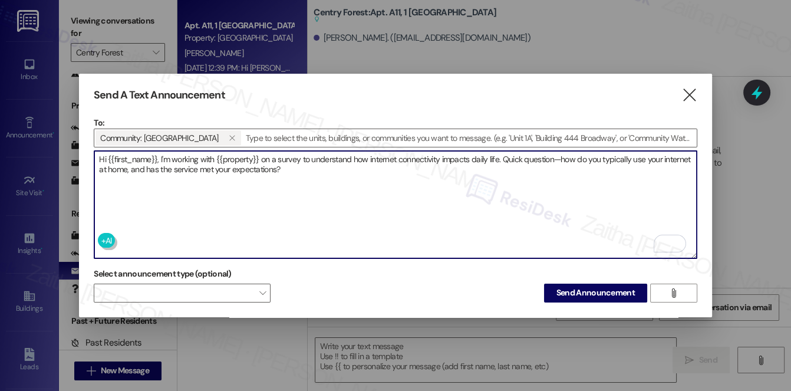  Describe the element at coordinates (395, 123) in the screenshot. I see `p: To:` at that location.